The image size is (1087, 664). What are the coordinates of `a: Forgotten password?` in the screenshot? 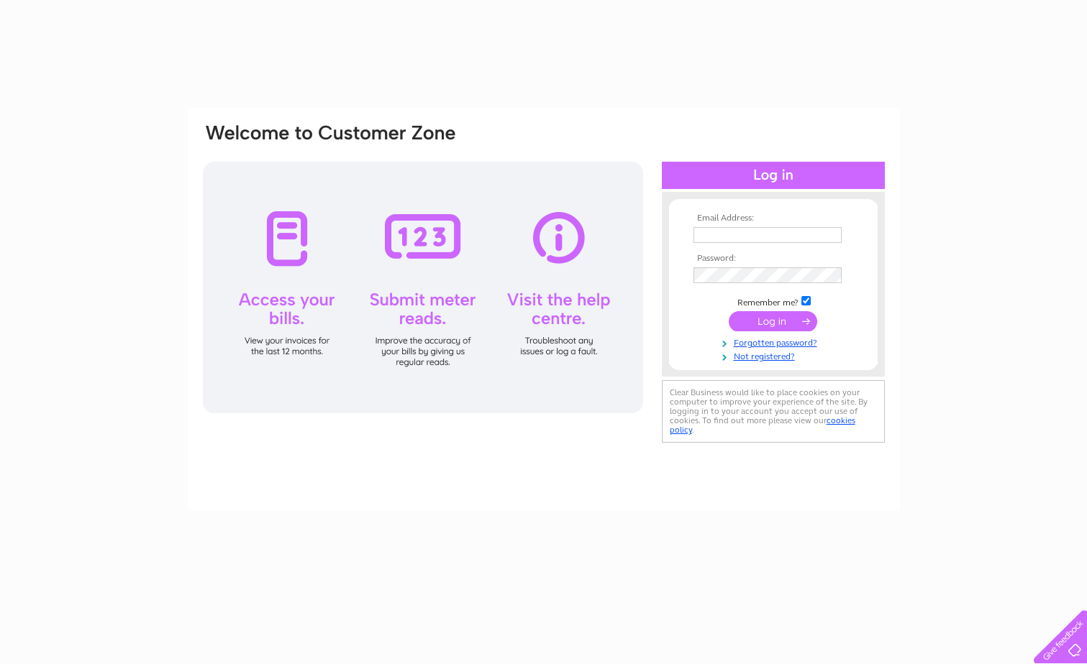 It's located at (775, 342).